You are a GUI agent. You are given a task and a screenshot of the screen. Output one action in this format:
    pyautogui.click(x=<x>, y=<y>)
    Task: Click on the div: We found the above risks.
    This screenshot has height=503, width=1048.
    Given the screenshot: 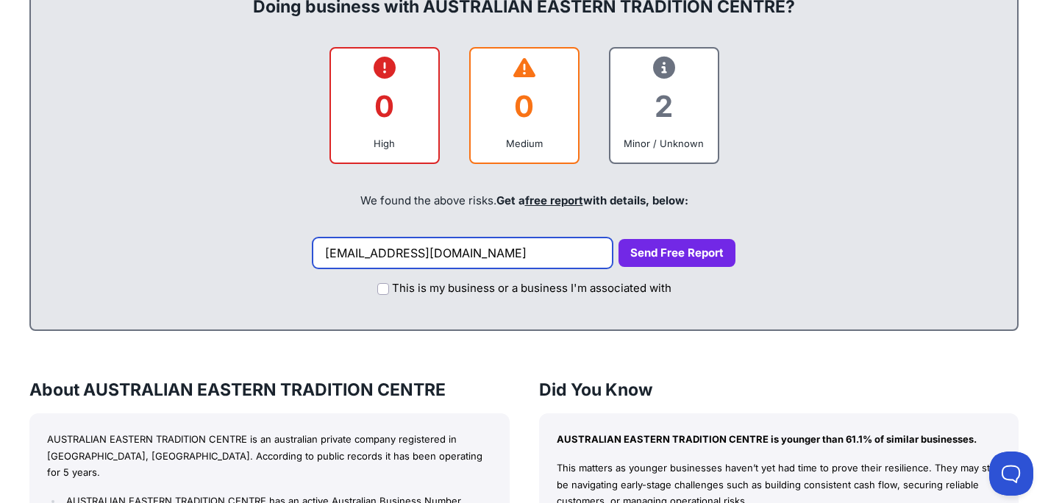 What is the action you would take?
    pyautogui.click(x=523, y=201)
    